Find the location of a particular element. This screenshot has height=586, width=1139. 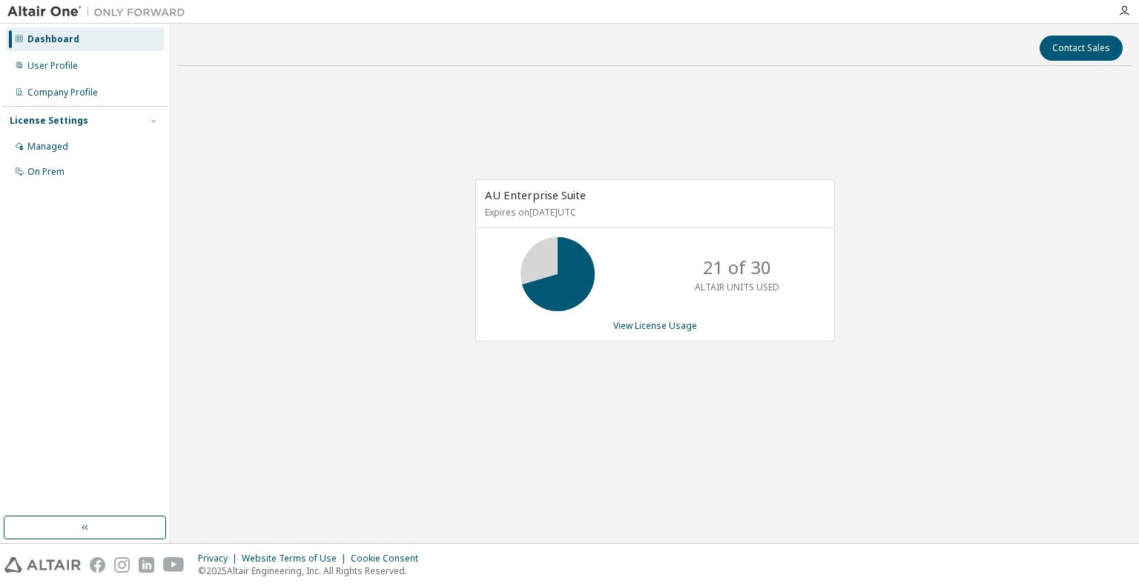

div: On Prem is located at coordinates (46, 172).